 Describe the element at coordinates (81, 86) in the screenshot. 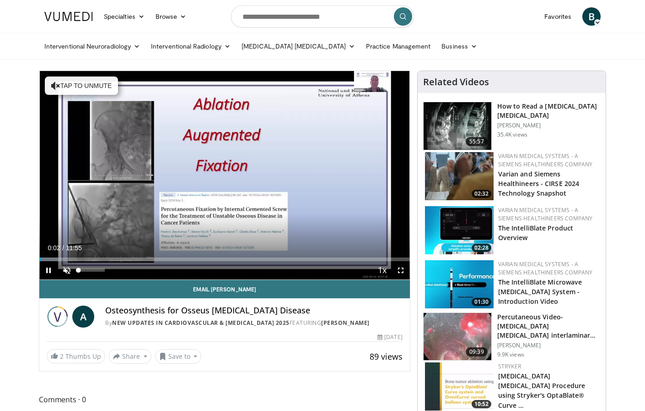

I see `button: Tap to unmute` at that location.